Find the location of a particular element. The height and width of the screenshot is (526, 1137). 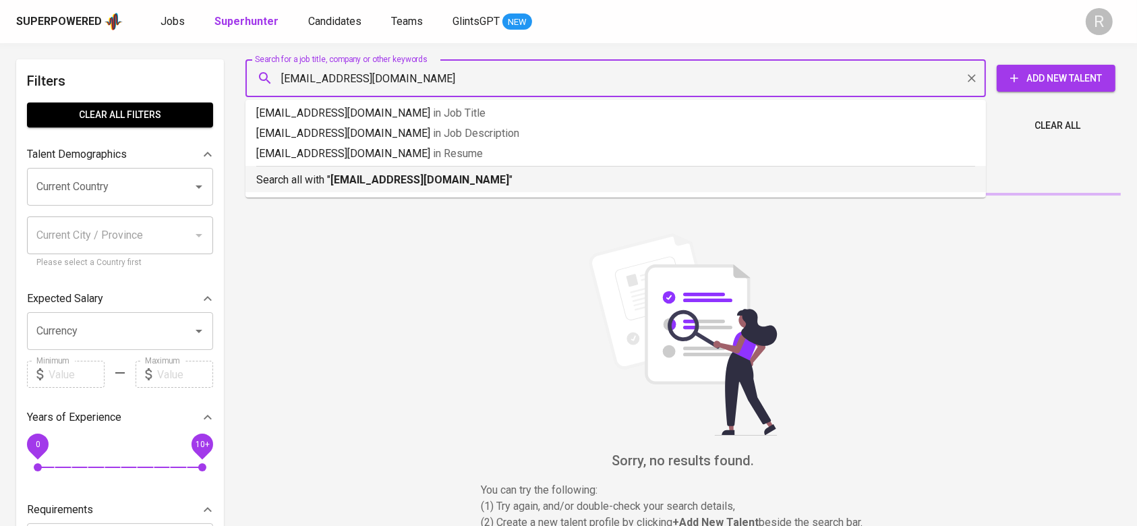

a: Superpoweredapp logo is located at coordinates (69, 22).